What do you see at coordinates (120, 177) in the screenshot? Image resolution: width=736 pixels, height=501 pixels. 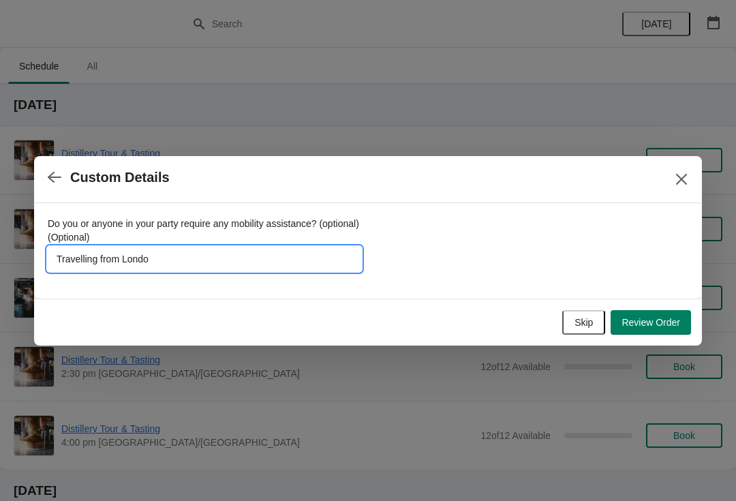 I see `h2: Custom Details` at bounding box center [120, 177].